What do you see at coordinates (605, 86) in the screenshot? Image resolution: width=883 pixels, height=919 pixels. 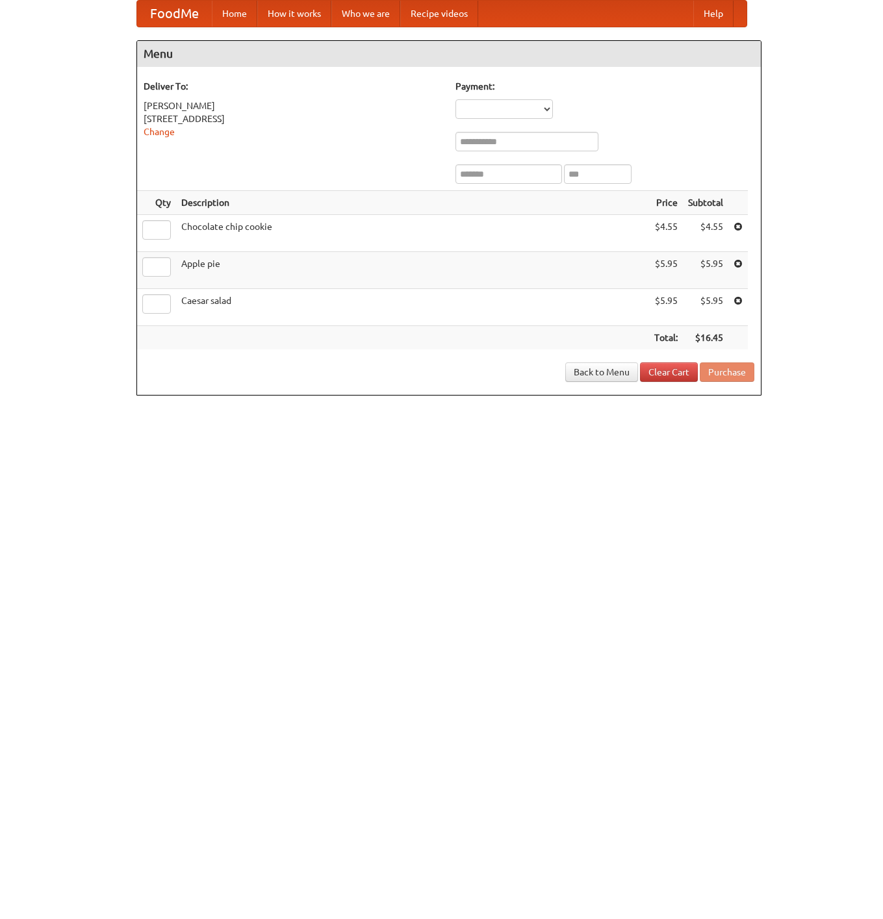 I see `h5: Payment:` at bounding box center [605, 86].